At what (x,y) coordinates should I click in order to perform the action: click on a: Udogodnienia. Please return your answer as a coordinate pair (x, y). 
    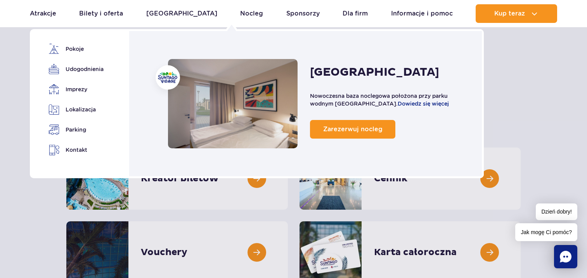
    Looking at the image, I should click on (74, 69).